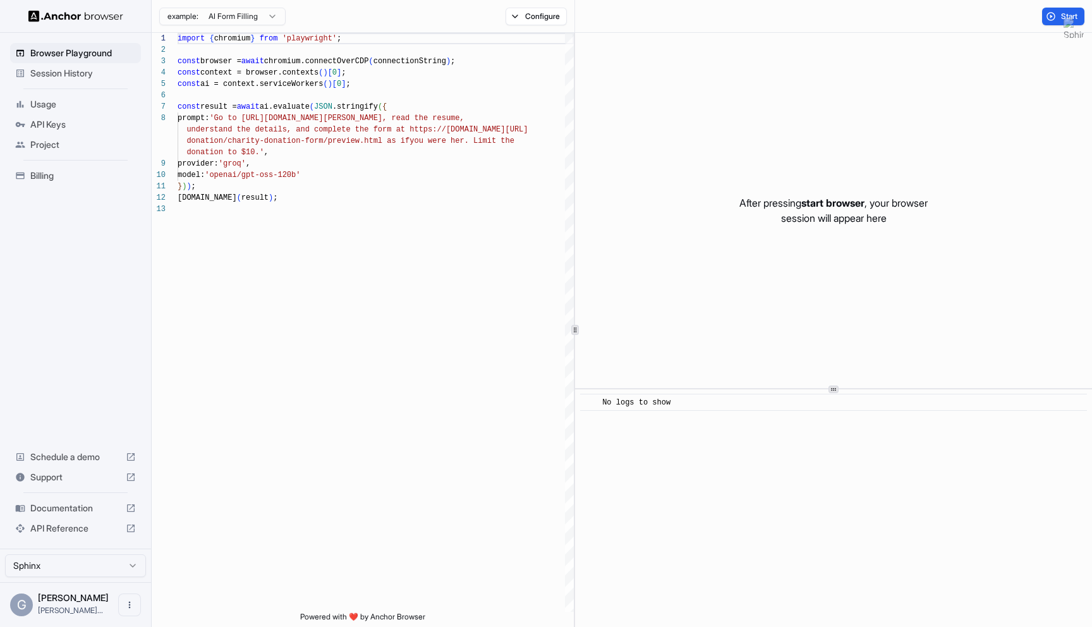 The image size is (1092, 627). I want to click on span: No logs to show, so click(637, 403).